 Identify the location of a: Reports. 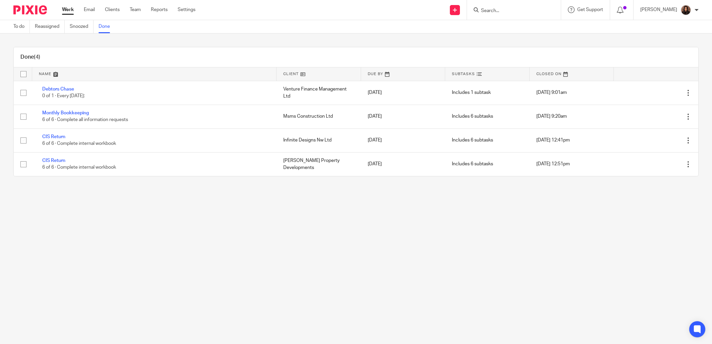
(159, 10).